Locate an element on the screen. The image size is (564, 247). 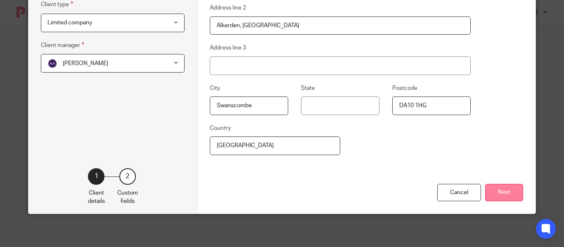
span: Limited company is located at coordinates (70, 23).